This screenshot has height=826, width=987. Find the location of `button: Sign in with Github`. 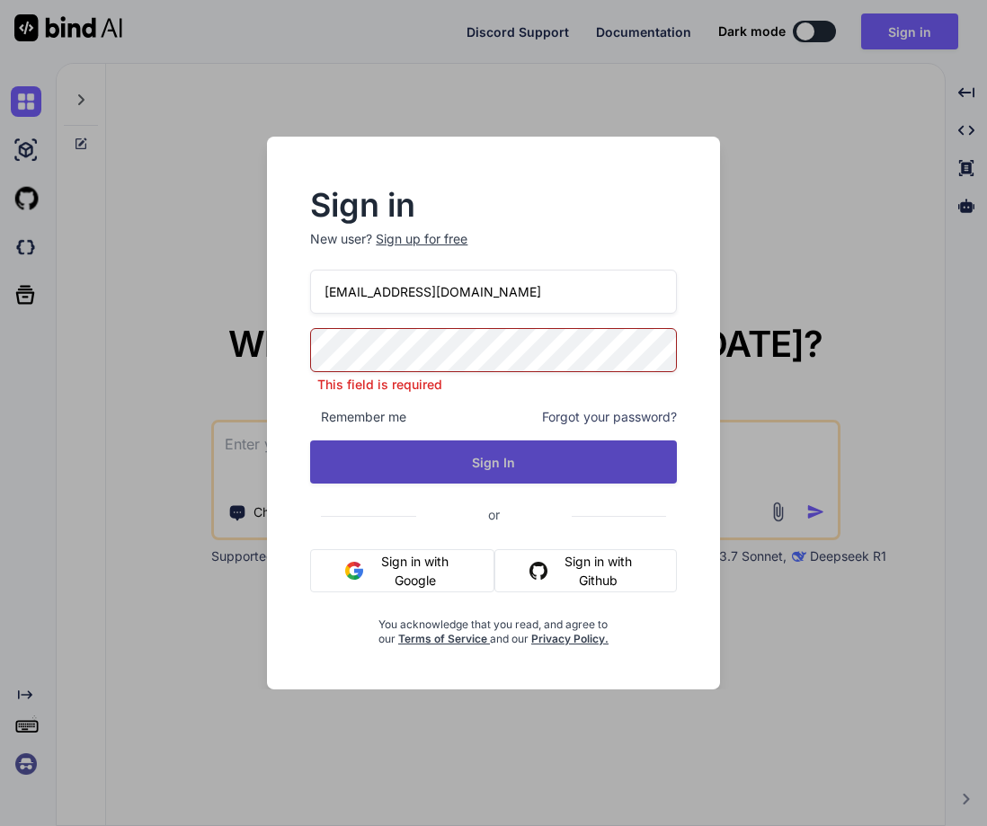

button: Sign in with Github is located at coordinates (585, 571).